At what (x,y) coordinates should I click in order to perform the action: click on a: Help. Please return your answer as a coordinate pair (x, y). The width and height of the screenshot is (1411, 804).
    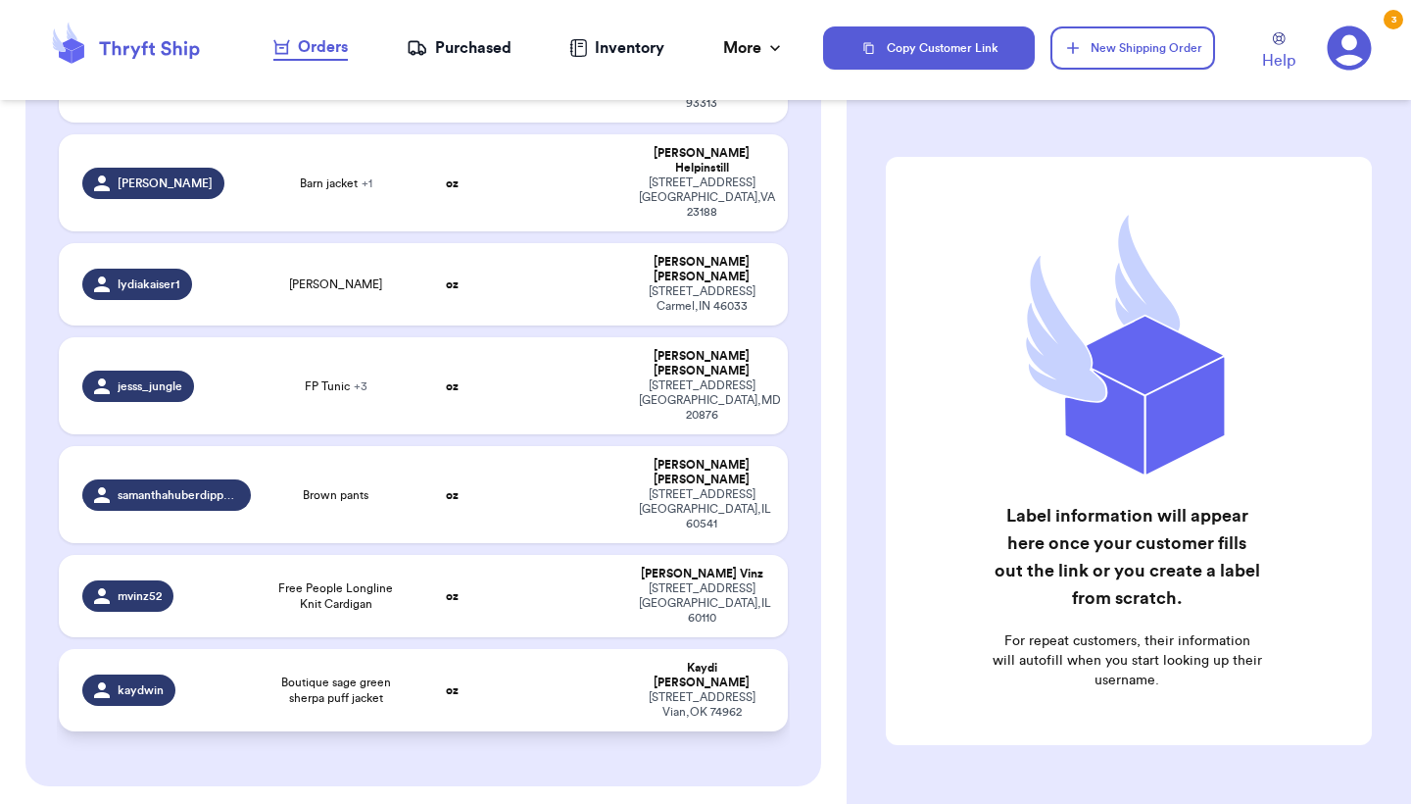
    Looking at the image, I should click on (1279, 52).